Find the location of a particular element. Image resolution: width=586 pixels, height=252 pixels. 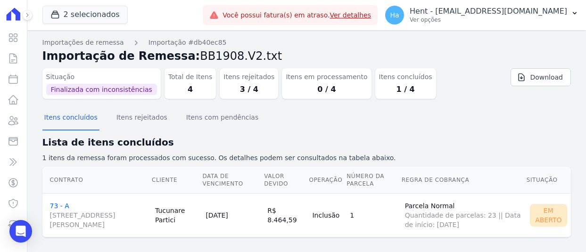

div: Open Intercom Messenger is located at coordinates (21, 232).